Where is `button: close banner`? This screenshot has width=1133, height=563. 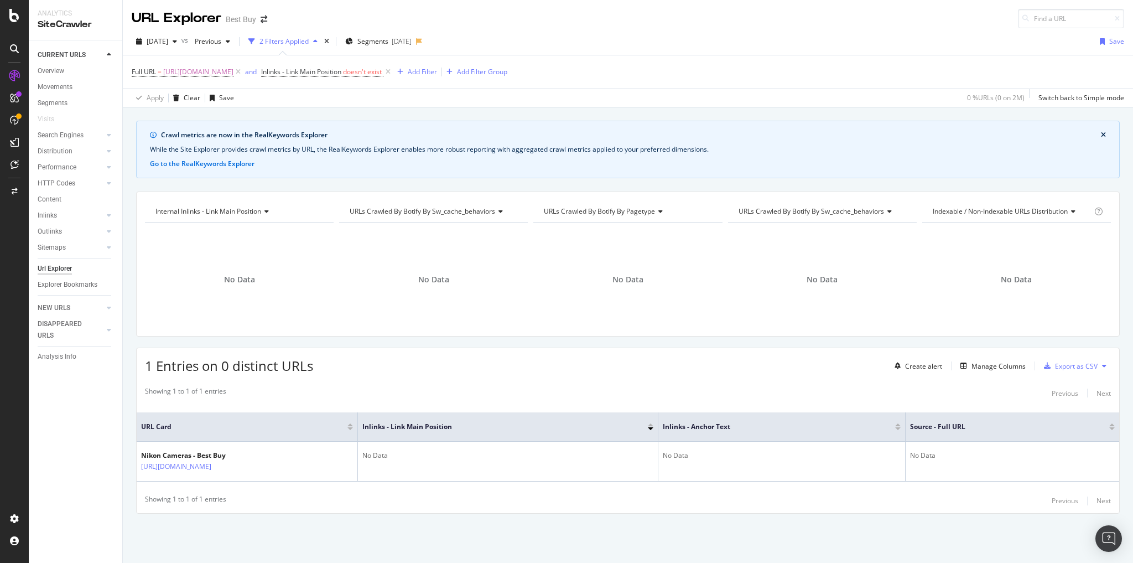 button: close banner is located at coordinates (1103, 135).